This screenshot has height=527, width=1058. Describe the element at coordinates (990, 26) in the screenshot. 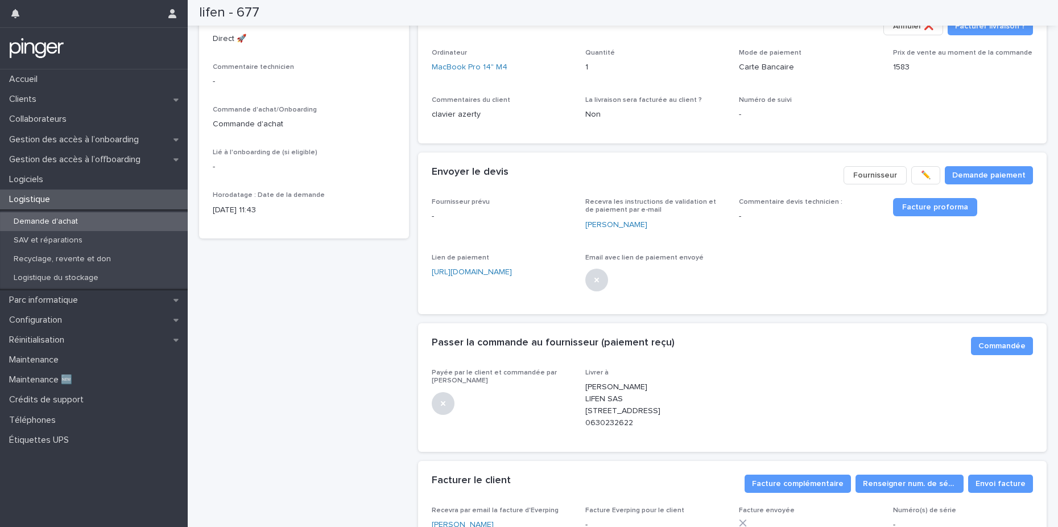

I see `button: Facturer livraison ?` at that location.